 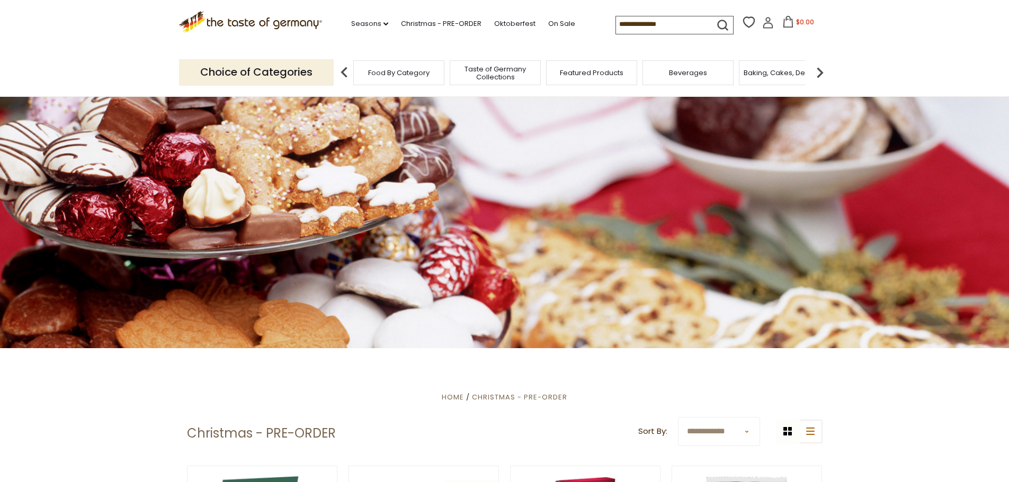 What do you see at coordinates (453, 397) in the screenshot?
I see `span: Home` at bounding box center [453, 397].